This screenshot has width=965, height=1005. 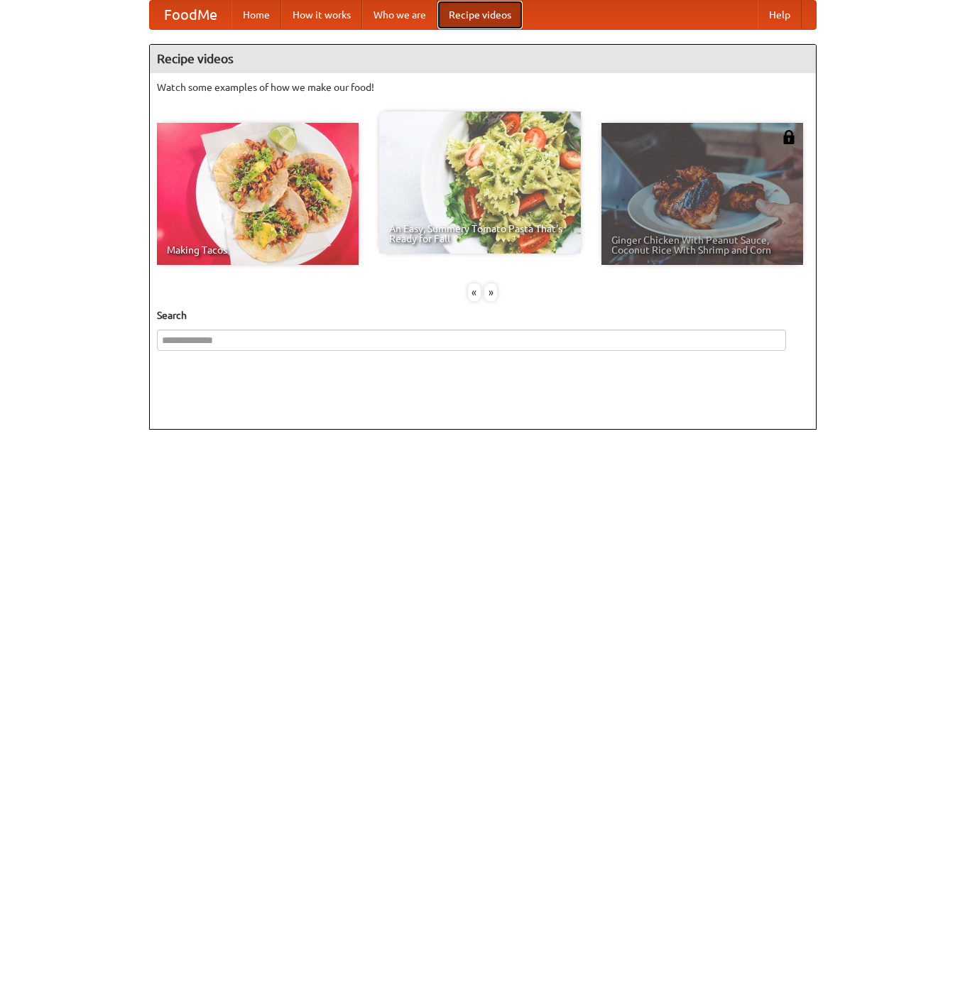 What do you see at coordinates (483, 59) in the screenshot?
I see `h4: Recipe videos` at bounding box center [483, 59].